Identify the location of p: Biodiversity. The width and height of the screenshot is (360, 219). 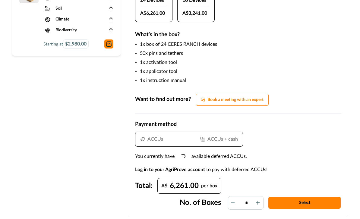
(66, 30).